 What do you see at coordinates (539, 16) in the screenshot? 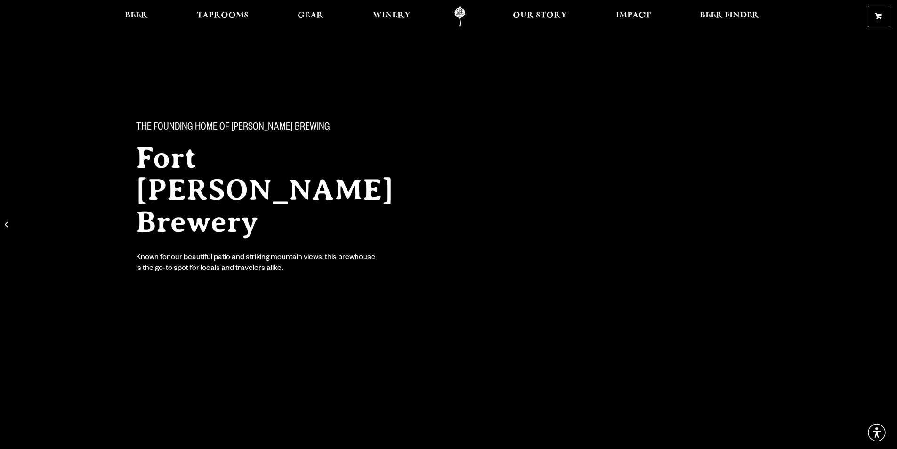
I see `span: Our Story` at bounding box center [539, 16].